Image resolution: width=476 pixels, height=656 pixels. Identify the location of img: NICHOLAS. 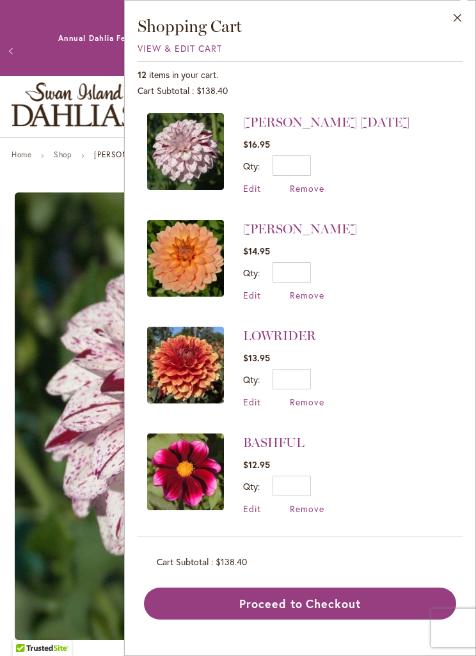
(185, 258).